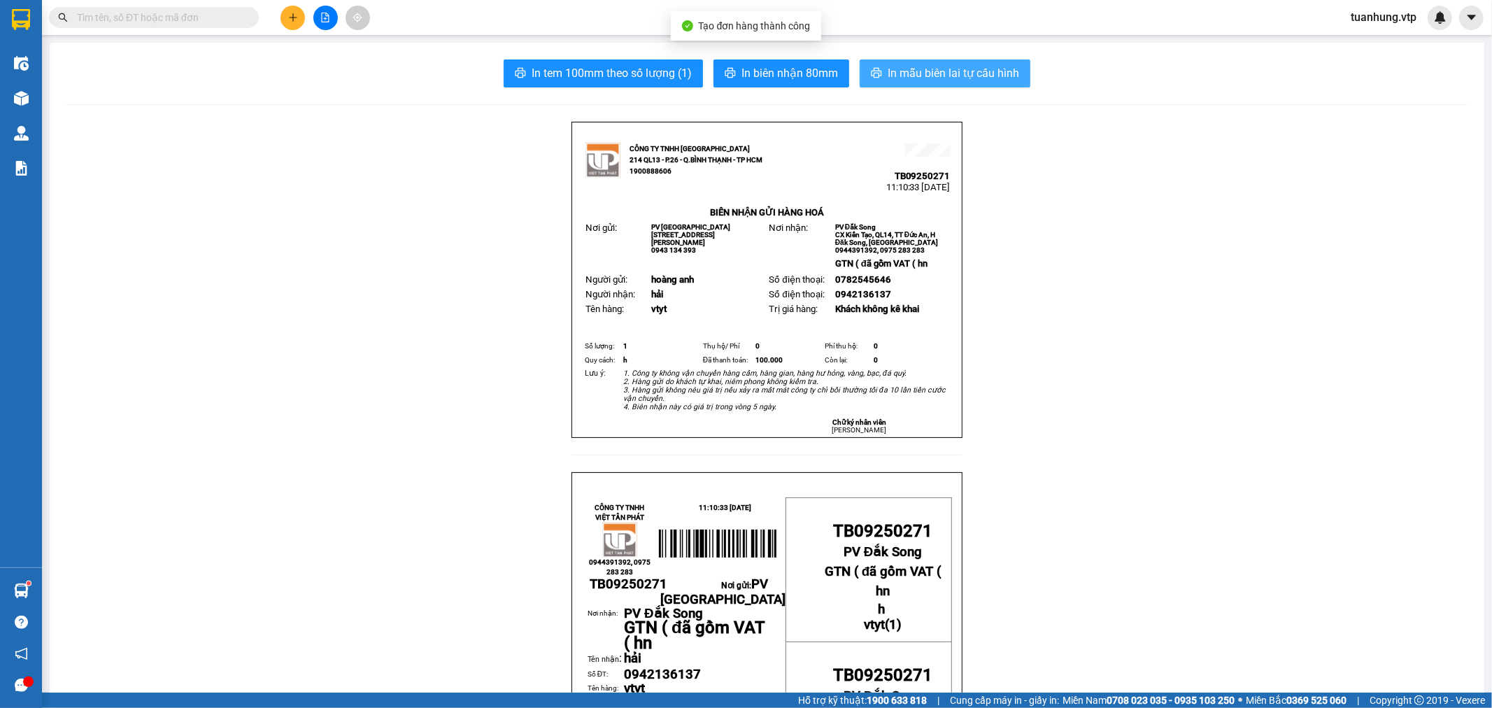  Describe the element at coordinates (293, 17) in the screenshot. I see `span: plus` at that location.